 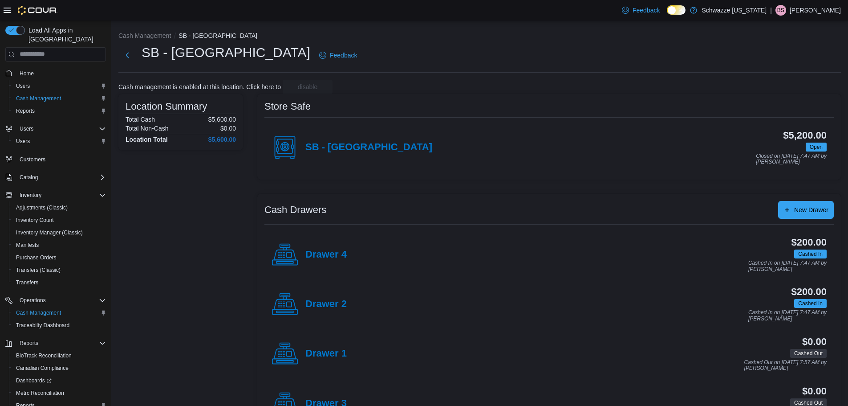 I want to click on span: Inventory Manager (Classic), so click(x=49, y=232).